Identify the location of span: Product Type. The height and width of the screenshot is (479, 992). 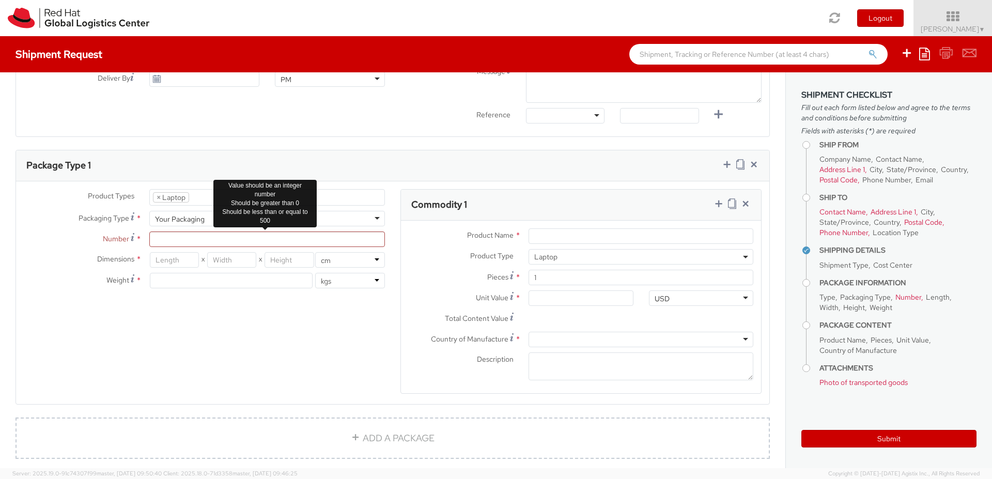
(492, 256).